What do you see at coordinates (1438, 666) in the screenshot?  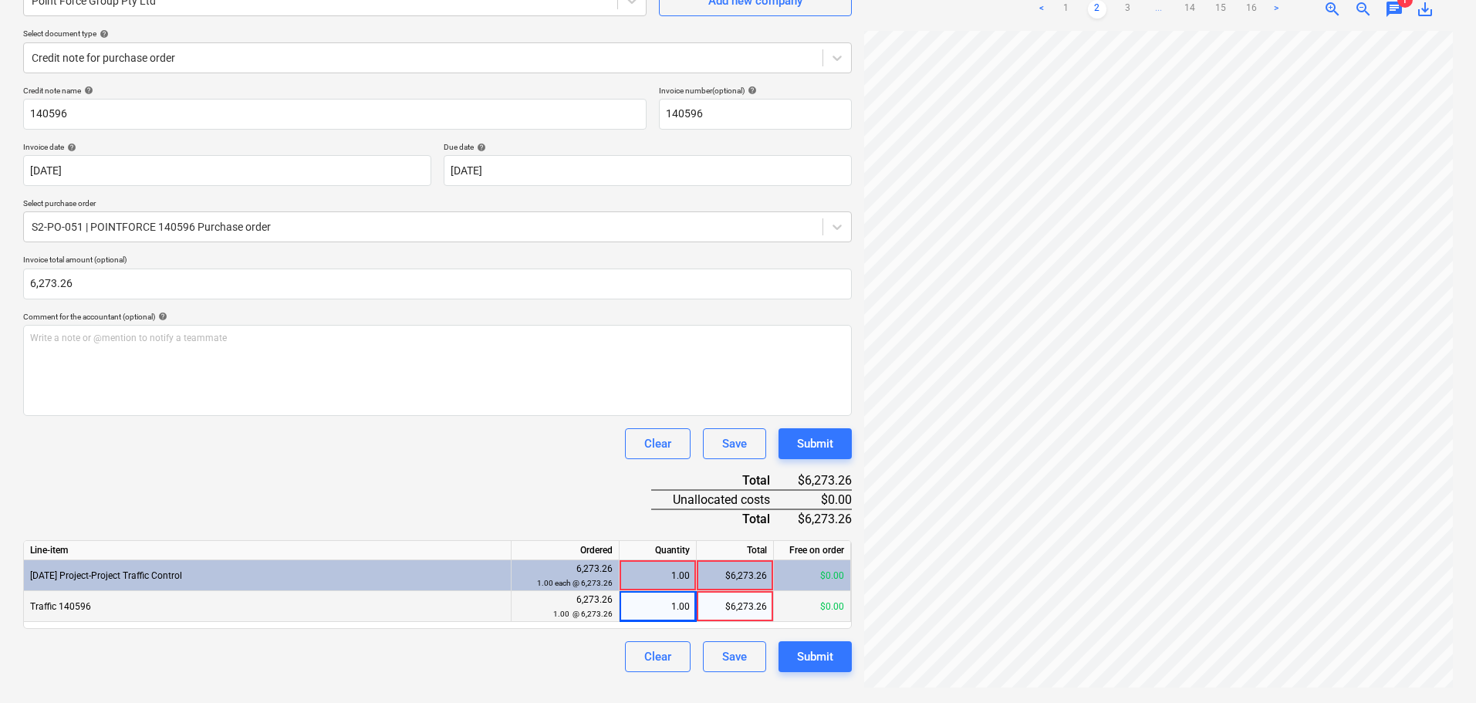 I see `div: Chat Widget` at bounding box center [1438, 666].